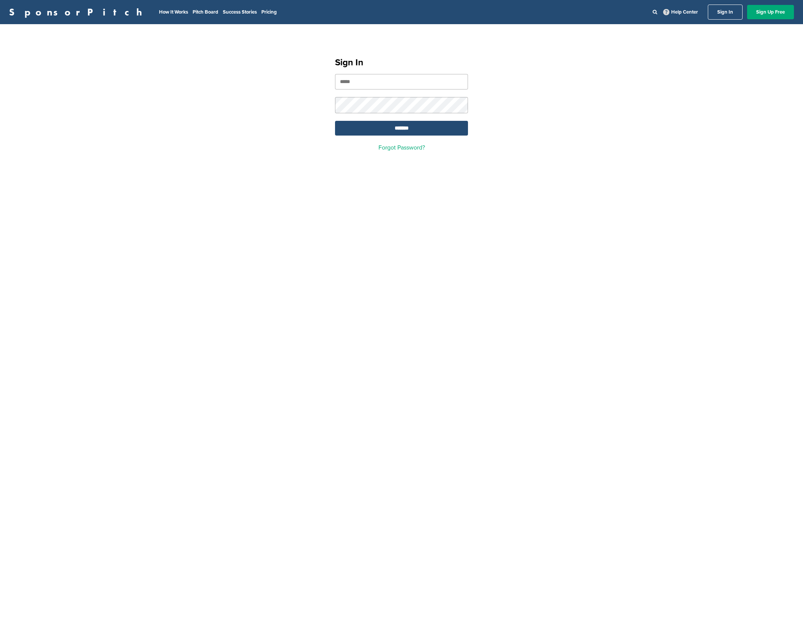 This screenshot has width=803, height=620. Describe the element at coordinates (725, 12) in the screenshot. I see `a: Sign In` at that location.